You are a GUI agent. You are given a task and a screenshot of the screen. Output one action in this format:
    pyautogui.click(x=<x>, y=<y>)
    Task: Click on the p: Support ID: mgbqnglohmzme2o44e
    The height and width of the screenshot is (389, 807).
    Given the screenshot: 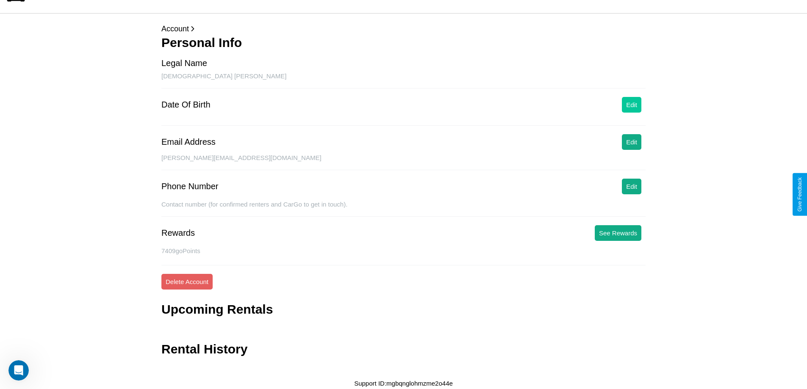 What is the action you would take?
    pyautogui.click(x=403, y=383)
    